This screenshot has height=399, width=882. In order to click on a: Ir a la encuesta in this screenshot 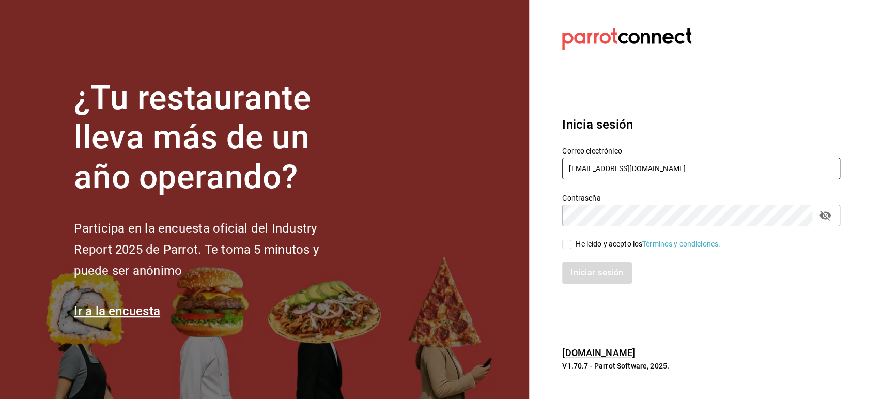, I will do `click(117, 311)`.